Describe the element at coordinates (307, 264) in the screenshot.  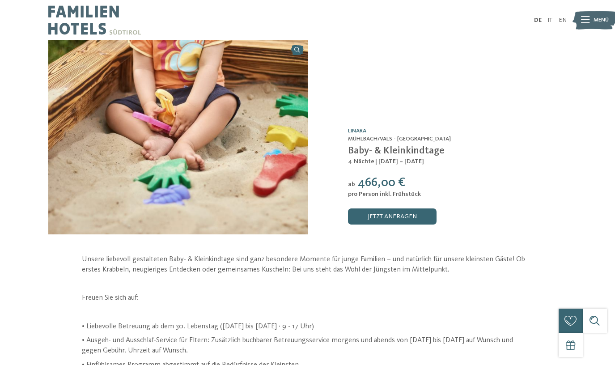
I see `p: Unsere liebevoll gestalteten Baby- & Kleinkindtage sind ganz besondere Momente für junge Familien...` at that location.